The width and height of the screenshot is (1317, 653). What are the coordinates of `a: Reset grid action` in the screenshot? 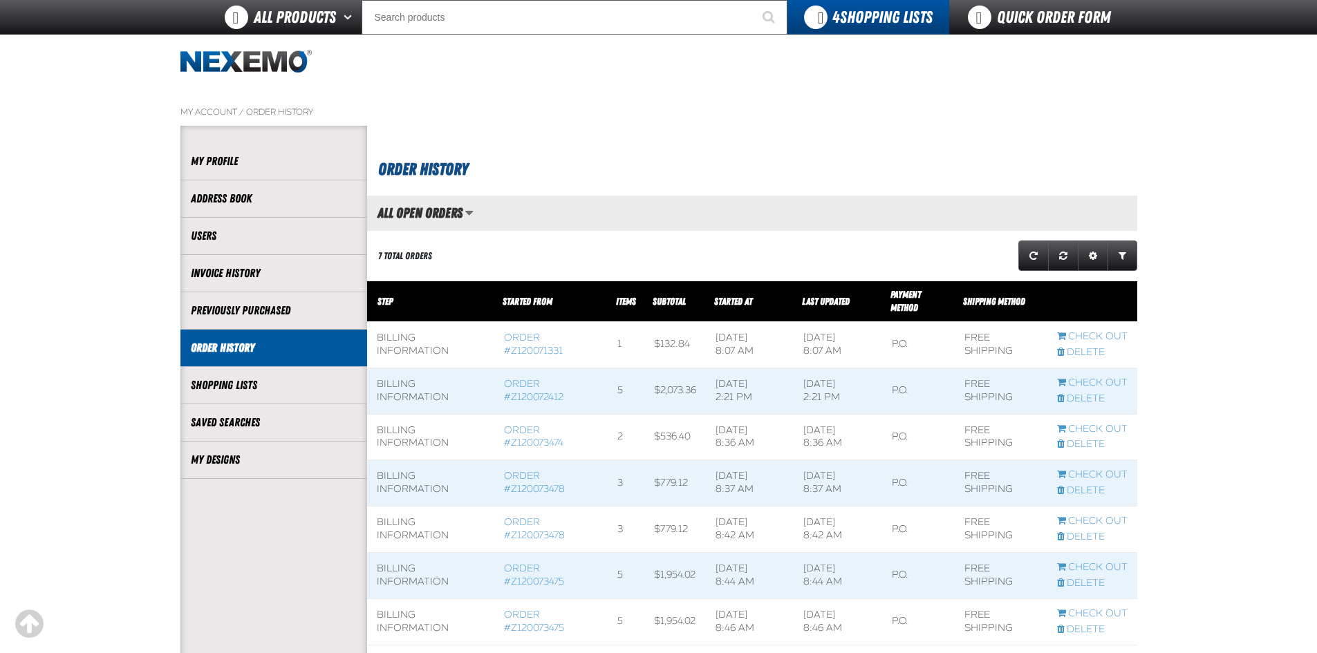 It's located at (1063, 256).